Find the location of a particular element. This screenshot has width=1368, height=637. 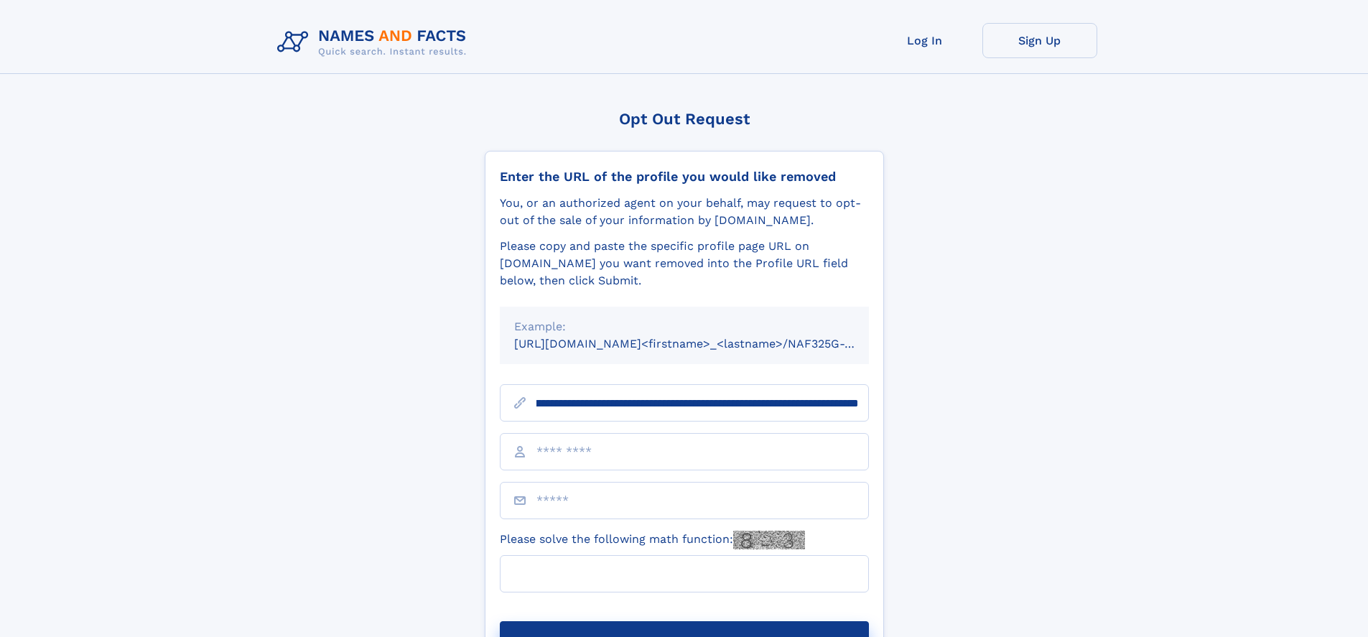

div: Example: is located at coordinates (685, 327).